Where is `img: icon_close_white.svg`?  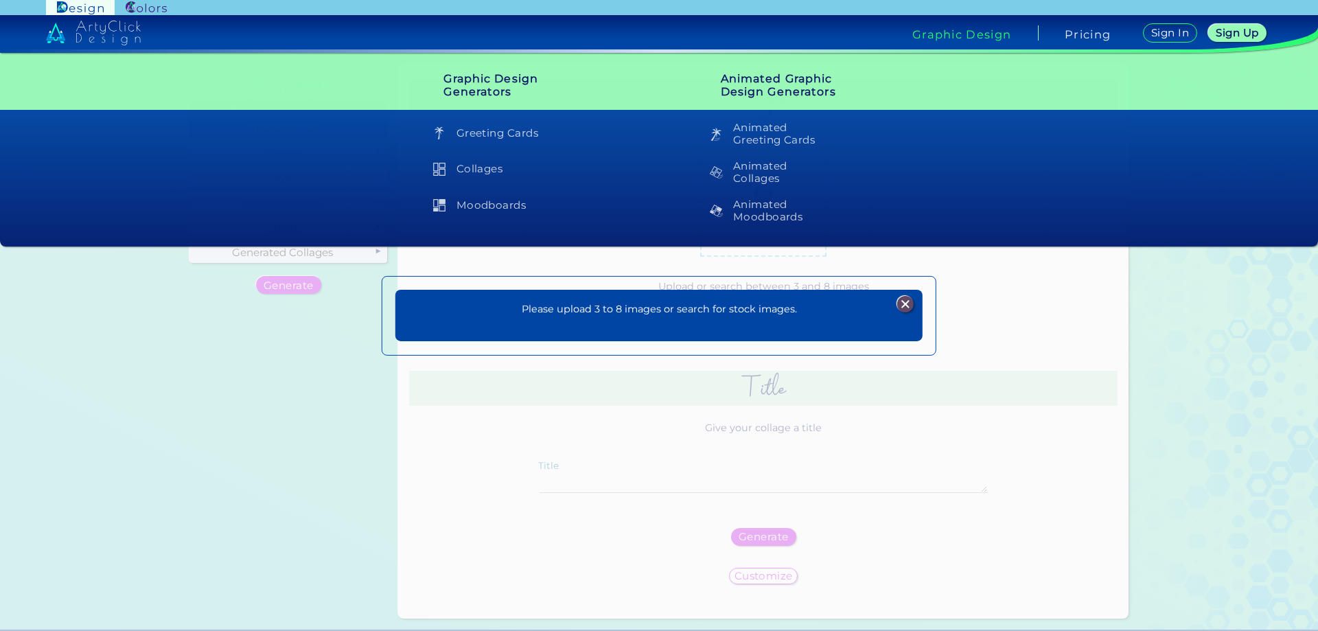
img: icon_close_white.svg is located at coordinates (906, 304).